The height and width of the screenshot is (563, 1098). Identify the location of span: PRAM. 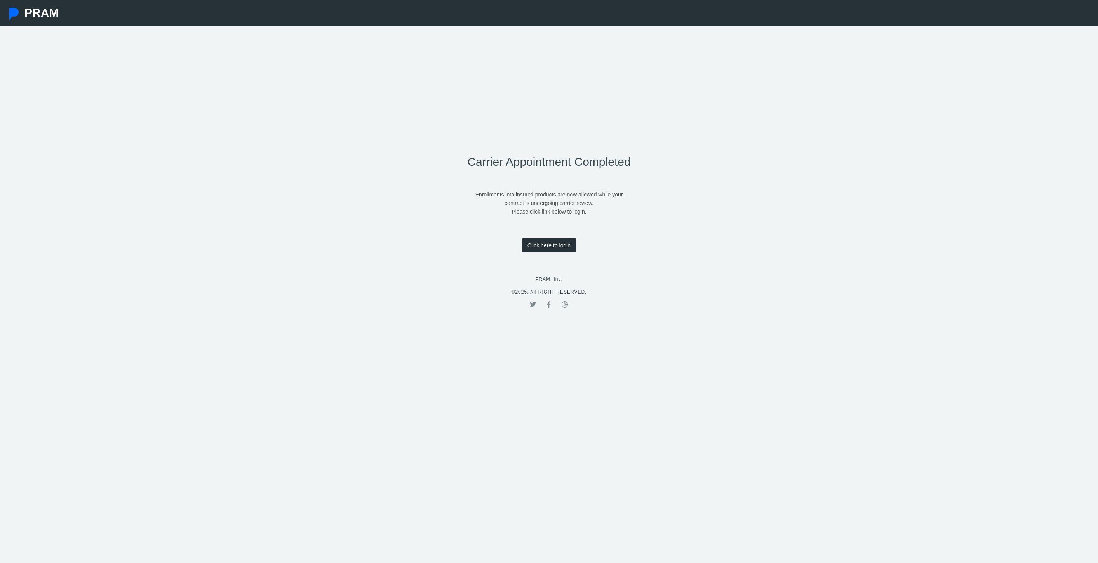
(42, 12).